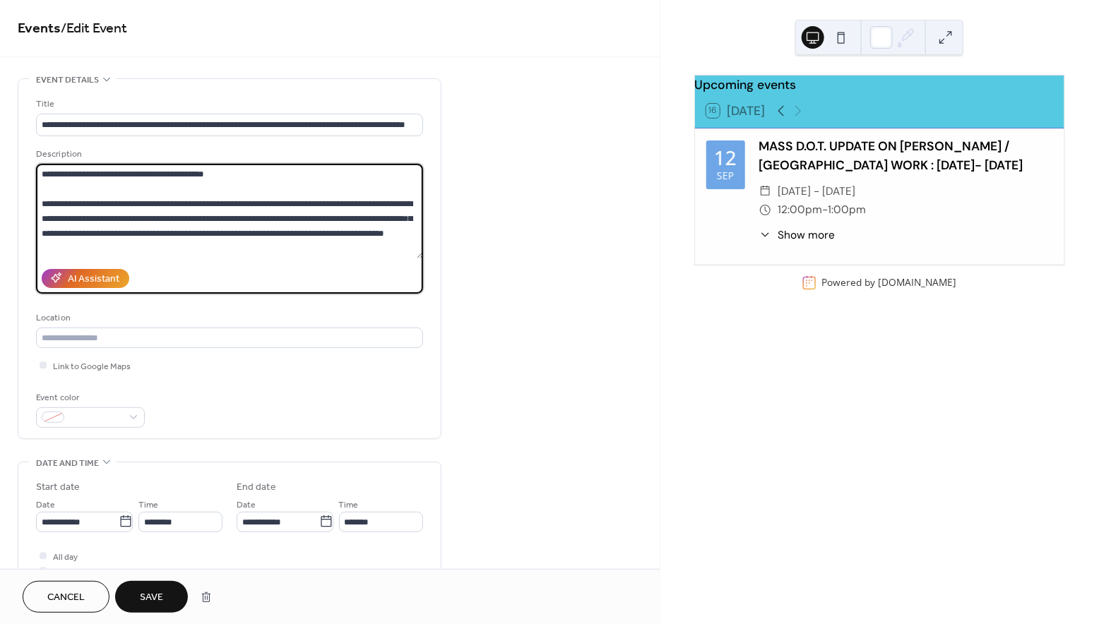  What do you see at coordinates (725, 176) in the screenshot?
I see `div: Sep` at bounding box center [725, 176].